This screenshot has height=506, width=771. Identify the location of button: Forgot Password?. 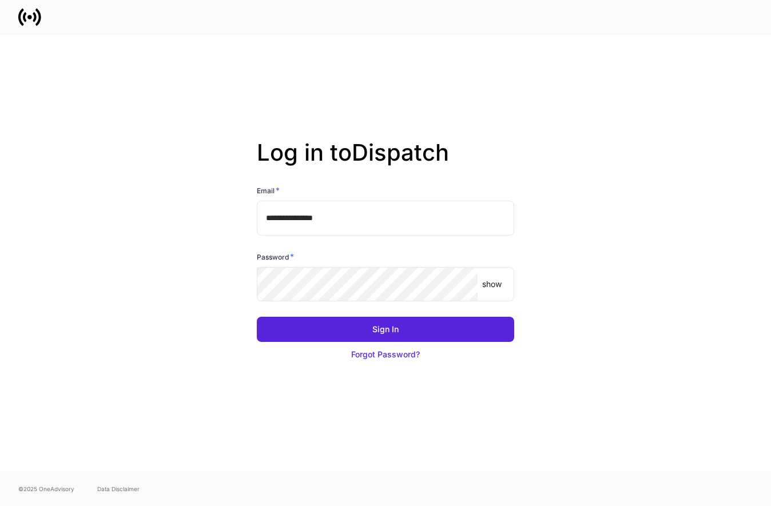
(386, 355).